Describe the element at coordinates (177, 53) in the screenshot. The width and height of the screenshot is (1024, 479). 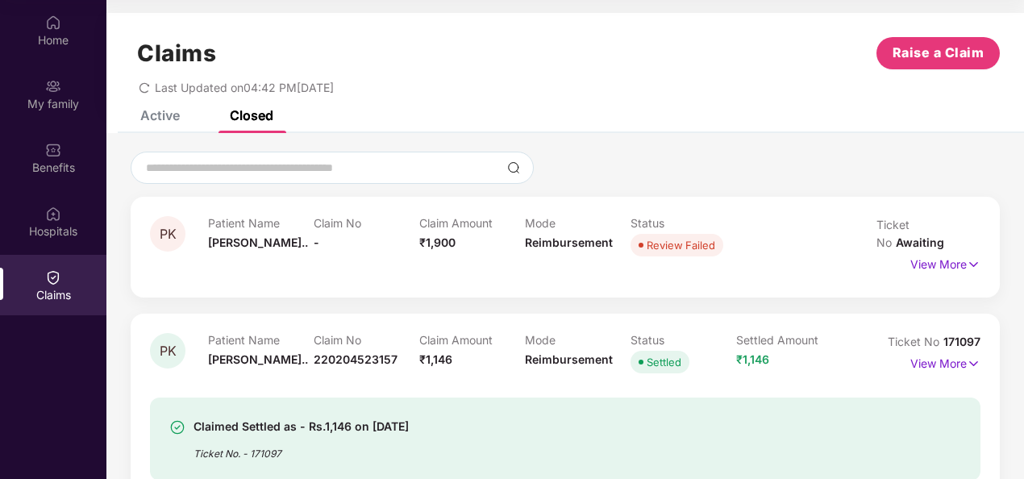
I see `h1: Claims` at that location.